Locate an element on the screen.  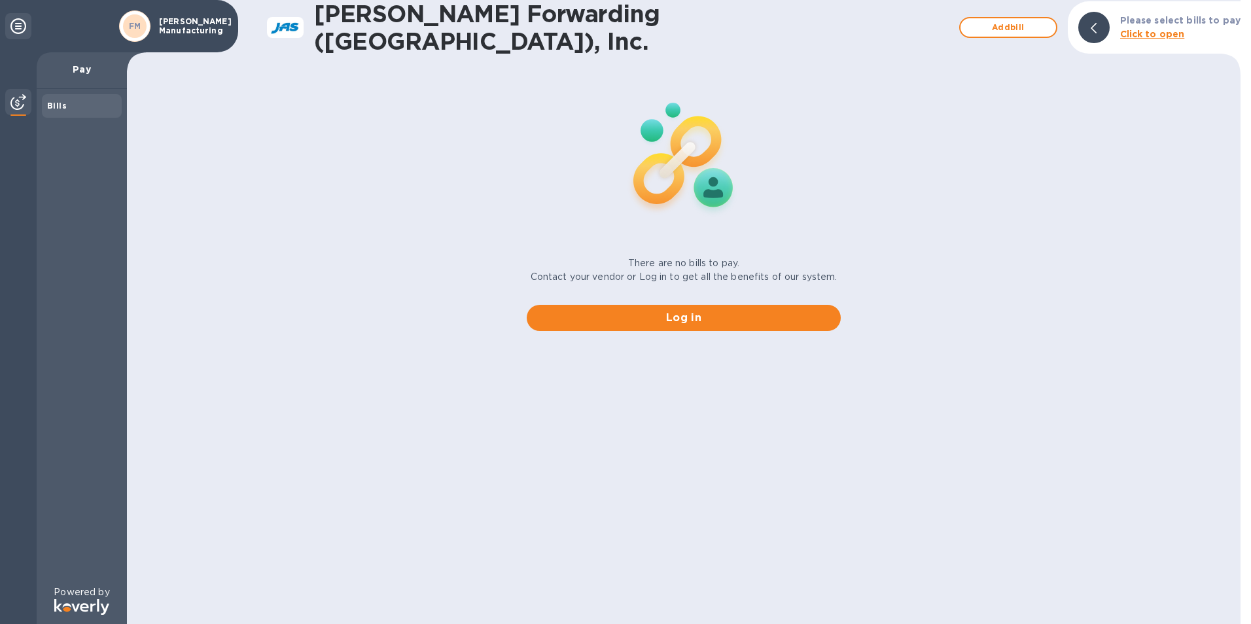
b: Please select bills to pay is located at coordinates (1181, 20).